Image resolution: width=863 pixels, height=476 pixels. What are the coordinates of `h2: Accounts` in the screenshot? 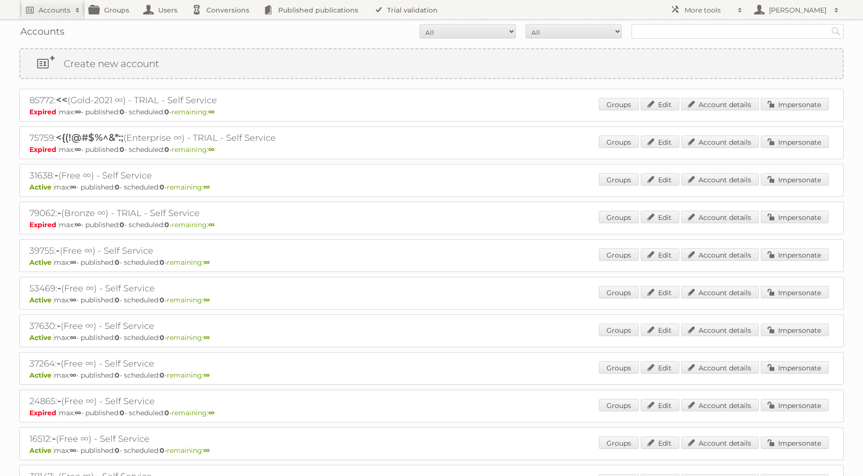 It's located at (54, 10).